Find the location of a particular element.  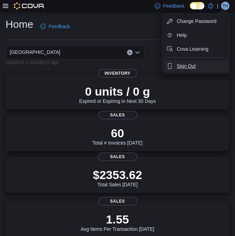

button: Open list of options is located at coordinates (138, 52).